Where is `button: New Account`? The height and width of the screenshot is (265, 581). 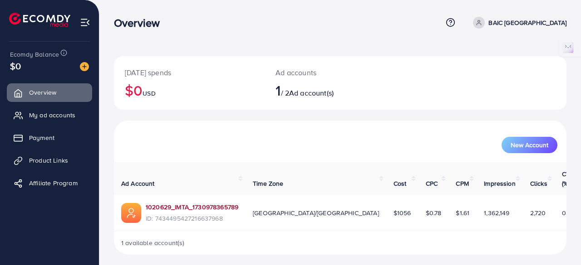 button: New Account is located at coordinates (529, 145).